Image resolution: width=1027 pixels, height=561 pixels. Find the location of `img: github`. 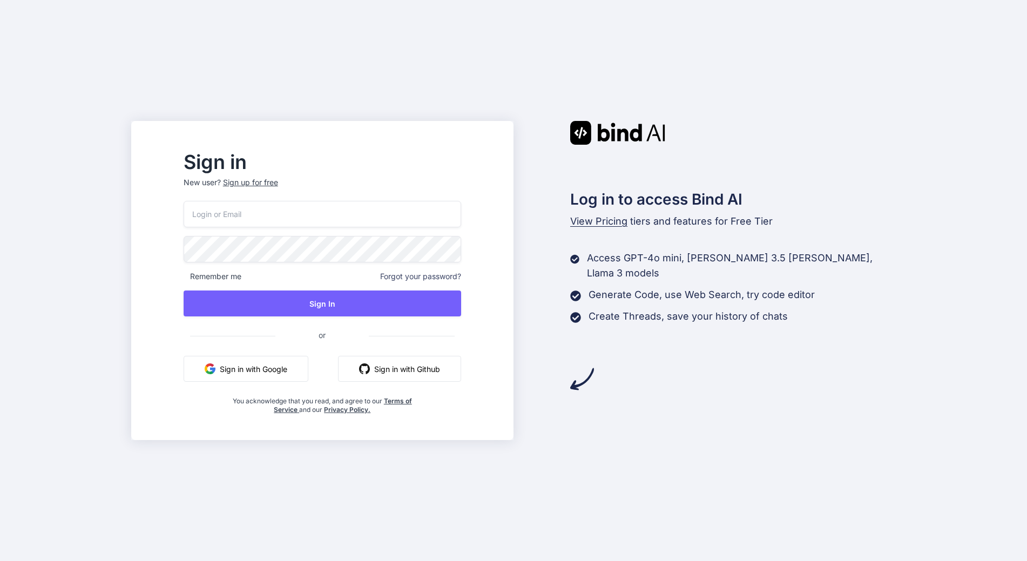

img: github is located at coordinates (364, 369).